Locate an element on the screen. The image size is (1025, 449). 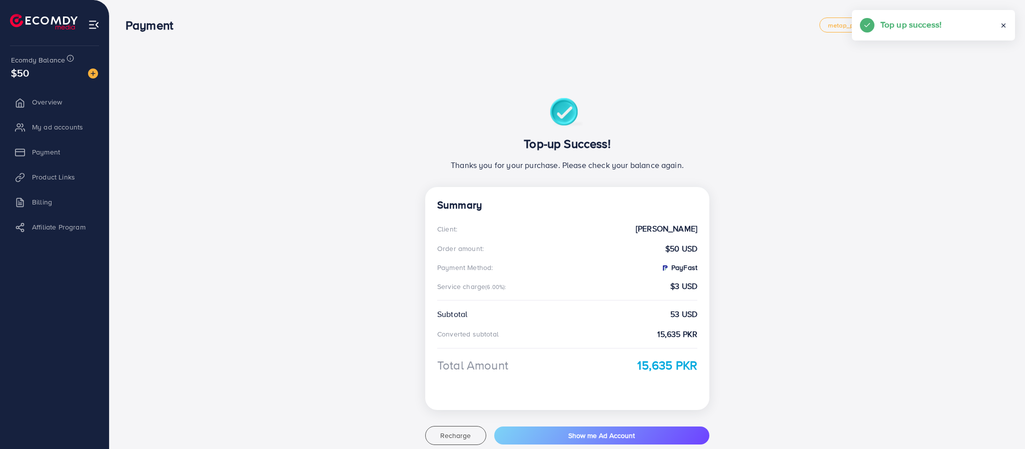
button: Recharge is located at coordinates (456, 436).